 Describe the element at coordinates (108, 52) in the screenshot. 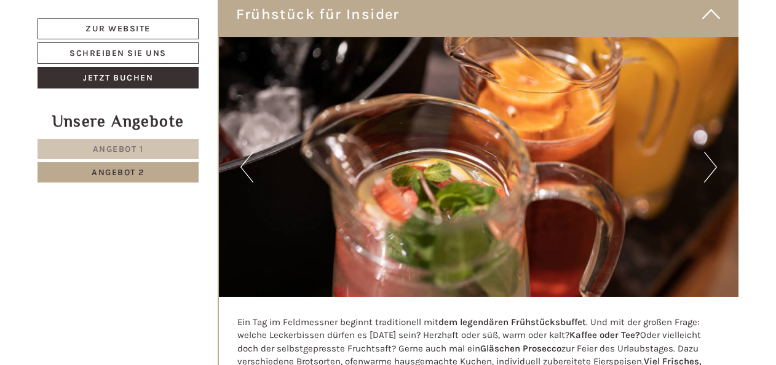

I see `div: Guten Tag, wie können wir Ihnen helfen?` at that location.